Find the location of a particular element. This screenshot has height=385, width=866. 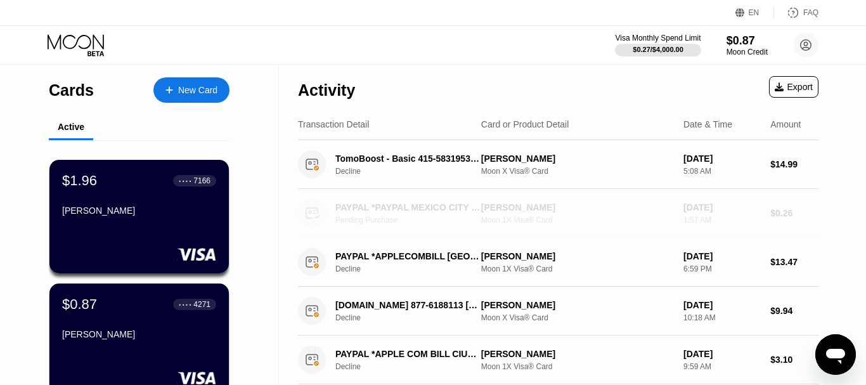

div: Transaction Detail is located at coordinates (333, 124).